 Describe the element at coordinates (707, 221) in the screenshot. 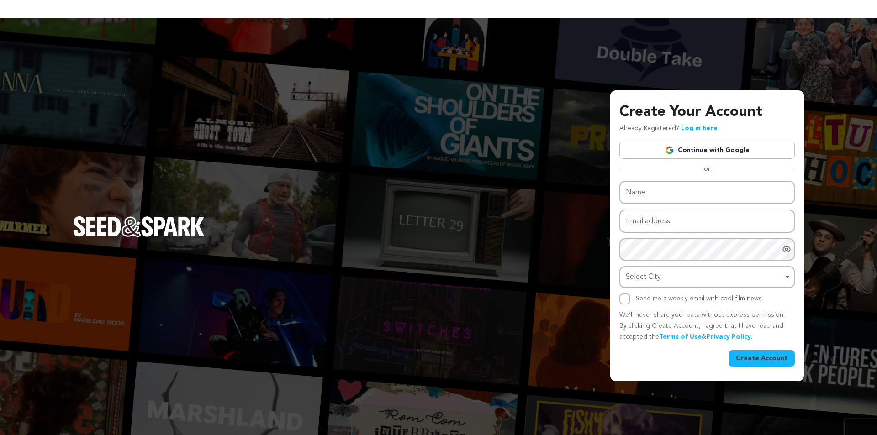

I see `input: Email address` at that location.